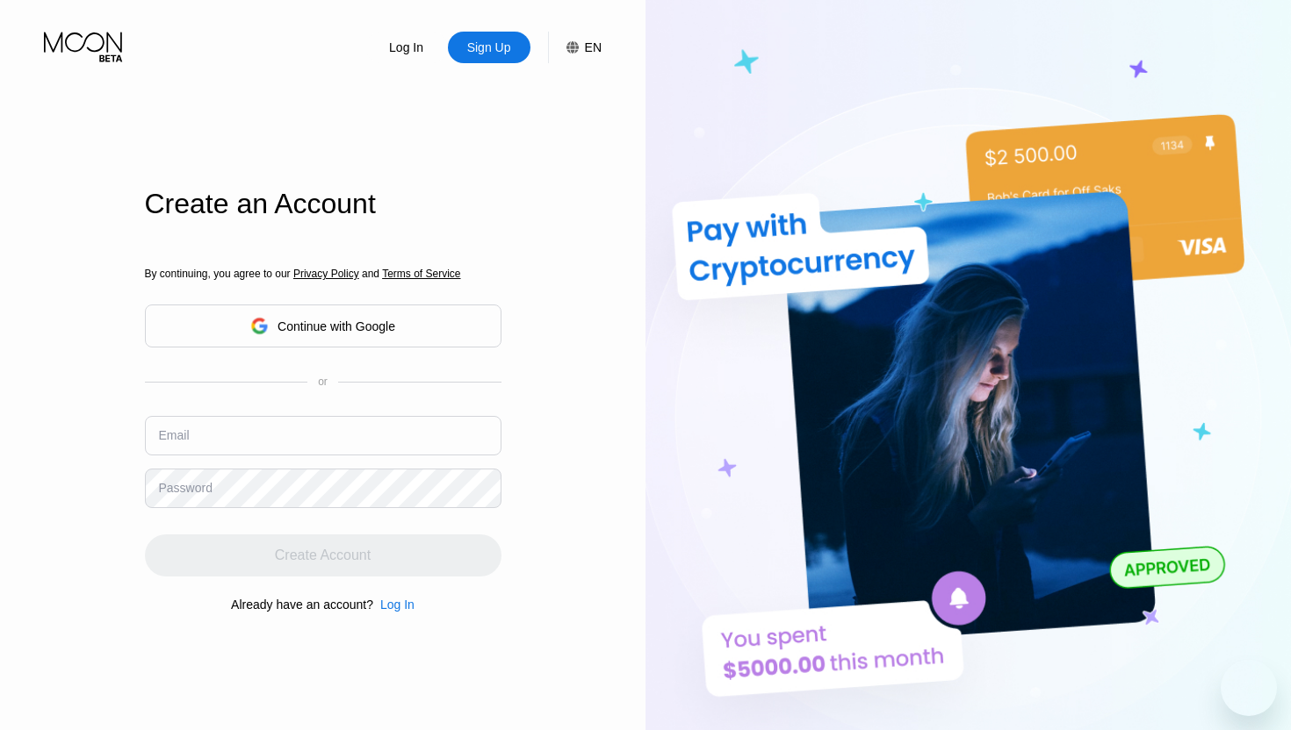 The image size is (1291, 730). What do you see at coordinates (323, 274) in the screenshot?
I see `div: By continuing, you agree to our` at bounding box center [323, 274].